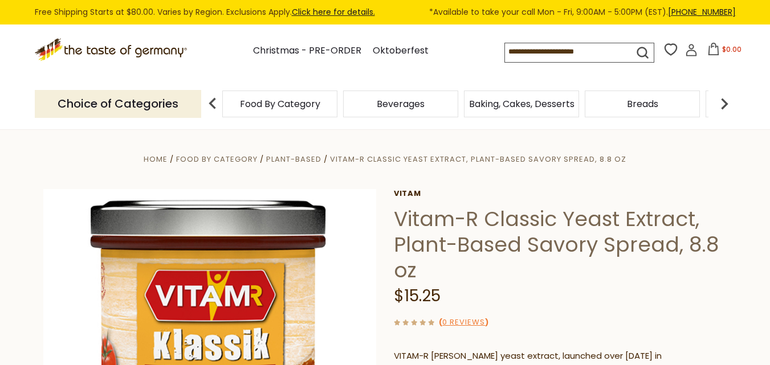 Image resolution: width=770 pixels, height=365 pixels. I want to click on span: Vitam-R Classic Yeast Extract, Plant-Based Savory Spread, 8.8 oz, so click(478, 159).